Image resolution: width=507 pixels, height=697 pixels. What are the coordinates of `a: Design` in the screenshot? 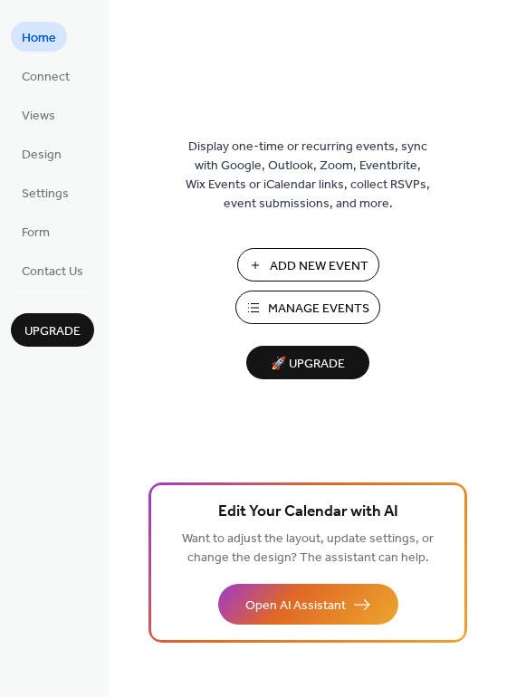 It's located at (42, 153).